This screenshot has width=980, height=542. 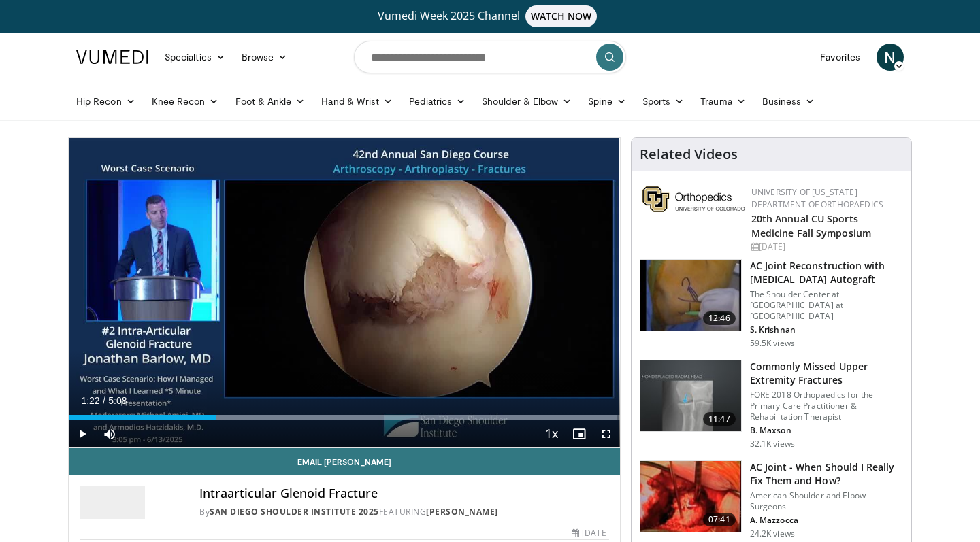 I want to click on span: 12:46, so click(x=719, y=319).